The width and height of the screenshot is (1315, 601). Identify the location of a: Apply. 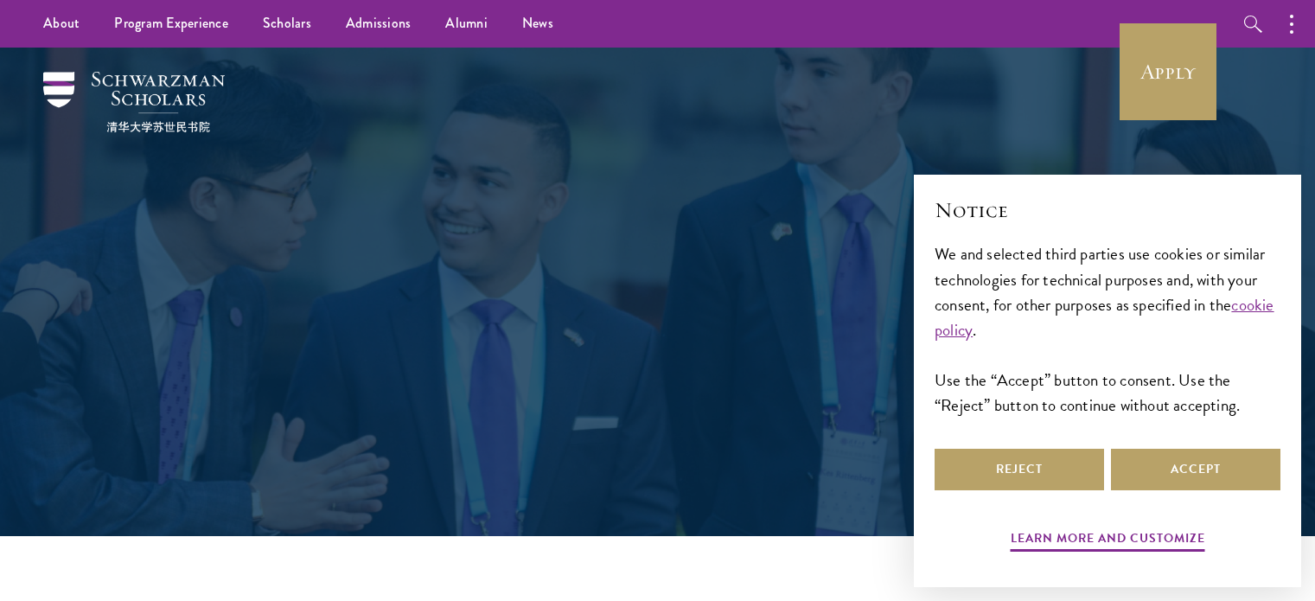
(1168, 72).